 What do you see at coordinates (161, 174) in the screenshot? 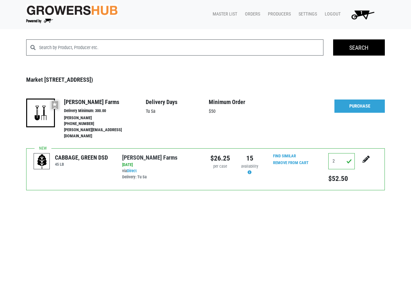
I see `div: via` at bounding box center [161, 174].